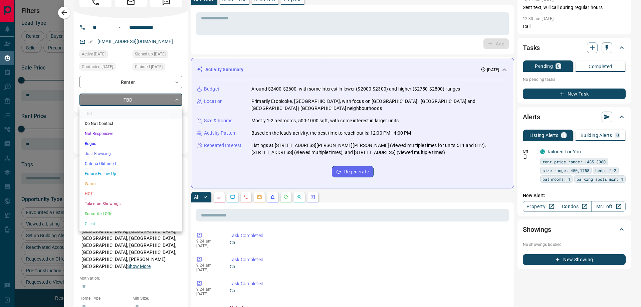  What do you see at coordinates (131, 224) in the screenshot?
I see `li: Client` at bounding box center [131, 224].